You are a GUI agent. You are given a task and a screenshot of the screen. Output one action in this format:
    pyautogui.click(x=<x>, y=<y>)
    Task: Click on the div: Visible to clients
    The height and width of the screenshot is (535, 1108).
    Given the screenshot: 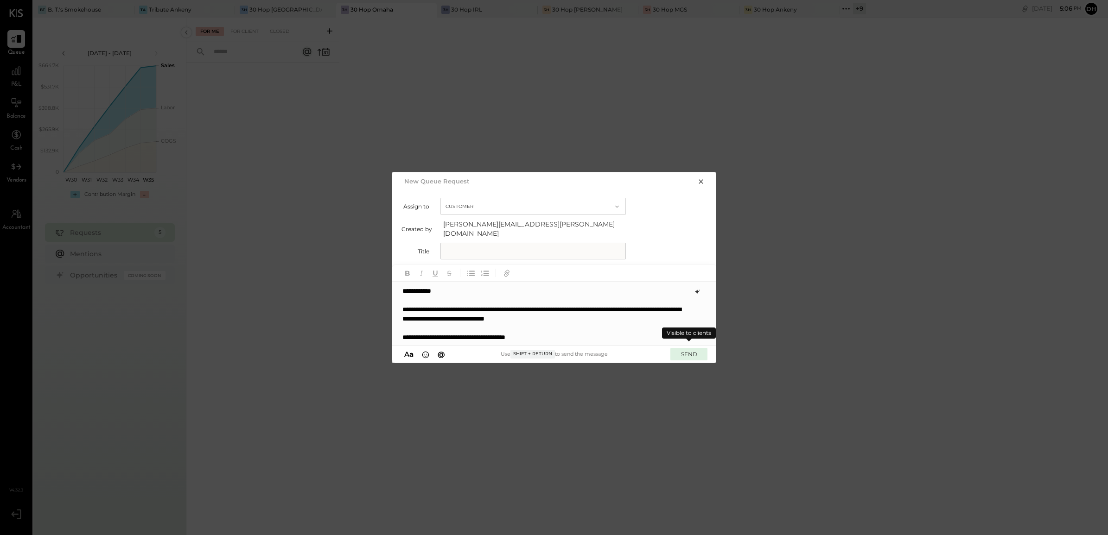 What is the action you would take?
    pyautogui.click(x=689, y=333)
    